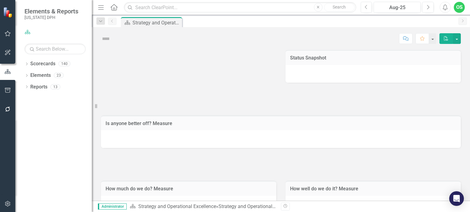 The height and width of the screenshot is (212, 470). Describe the element at coordinates (339, 7) in the screenshot. I see `button: Search` at that location.